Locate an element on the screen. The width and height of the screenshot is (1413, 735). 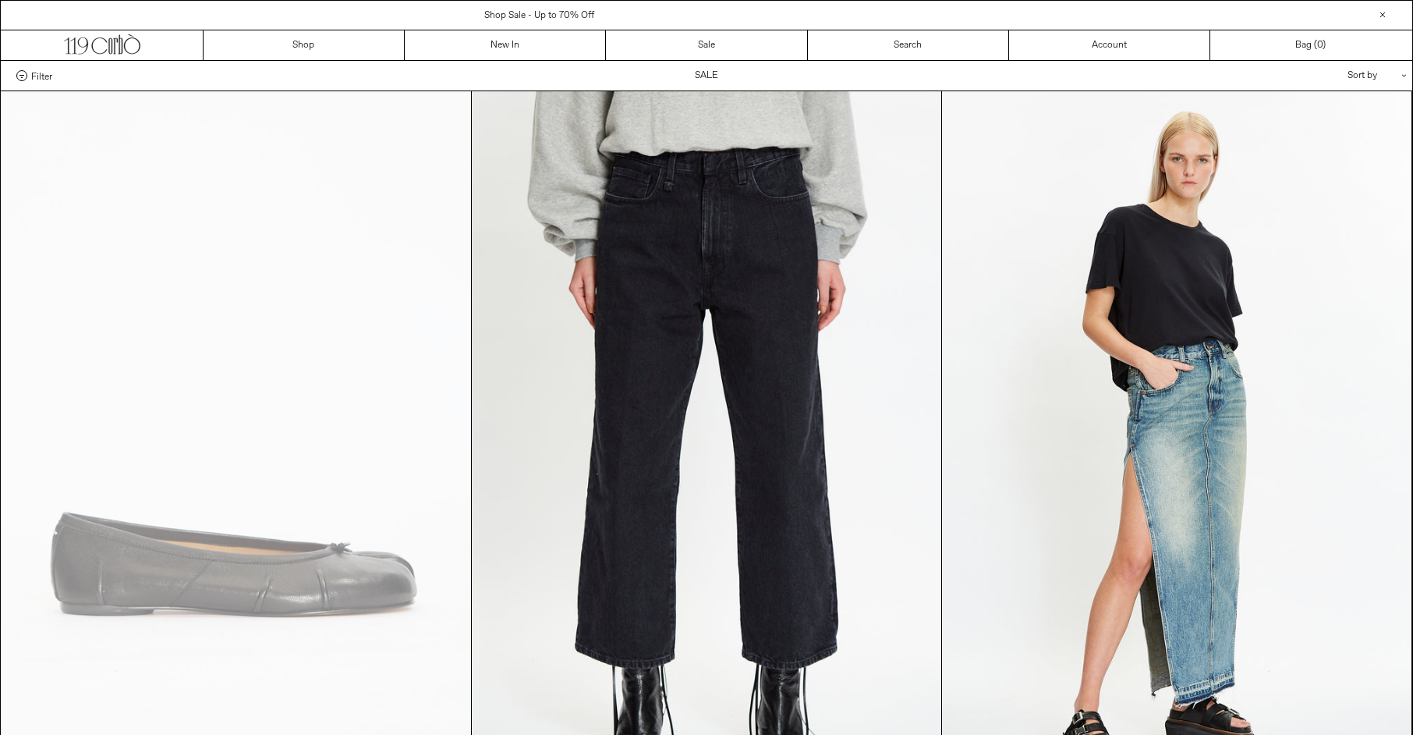
a: Search is located at coordinates (909, 45).